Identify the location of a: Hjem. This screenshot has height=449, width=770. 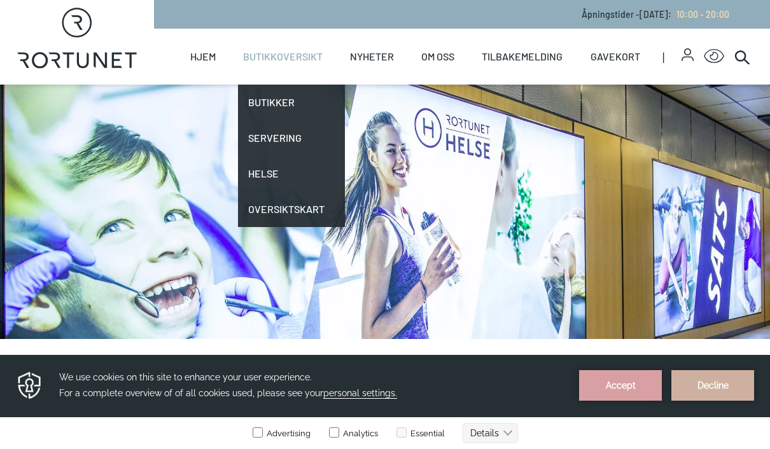
(203, 57).